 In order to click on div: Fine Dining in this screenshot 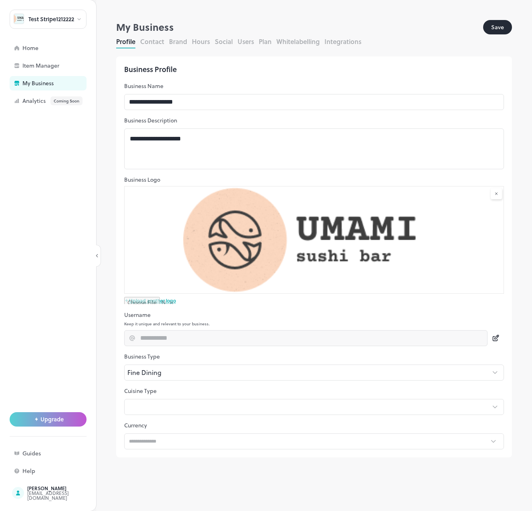, I will do `click(307, 373)`.